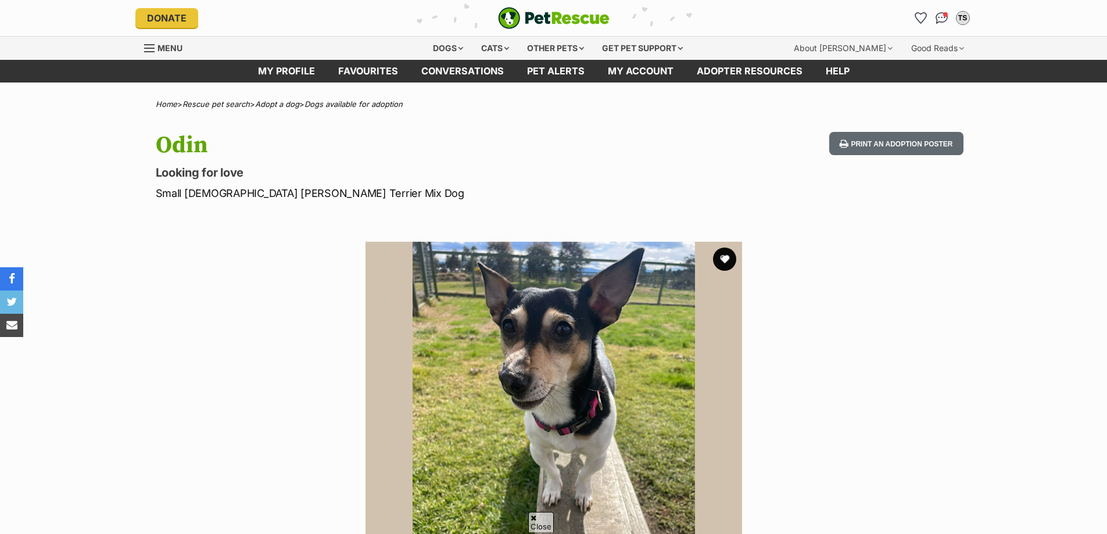  I want to click on a: Rescue pet search, so click(216, 104).